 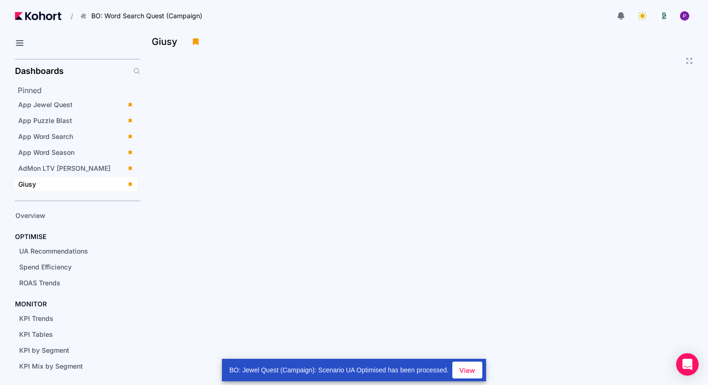 I want to click on a: App Puzzle Blast, so click(x=76, y=121).